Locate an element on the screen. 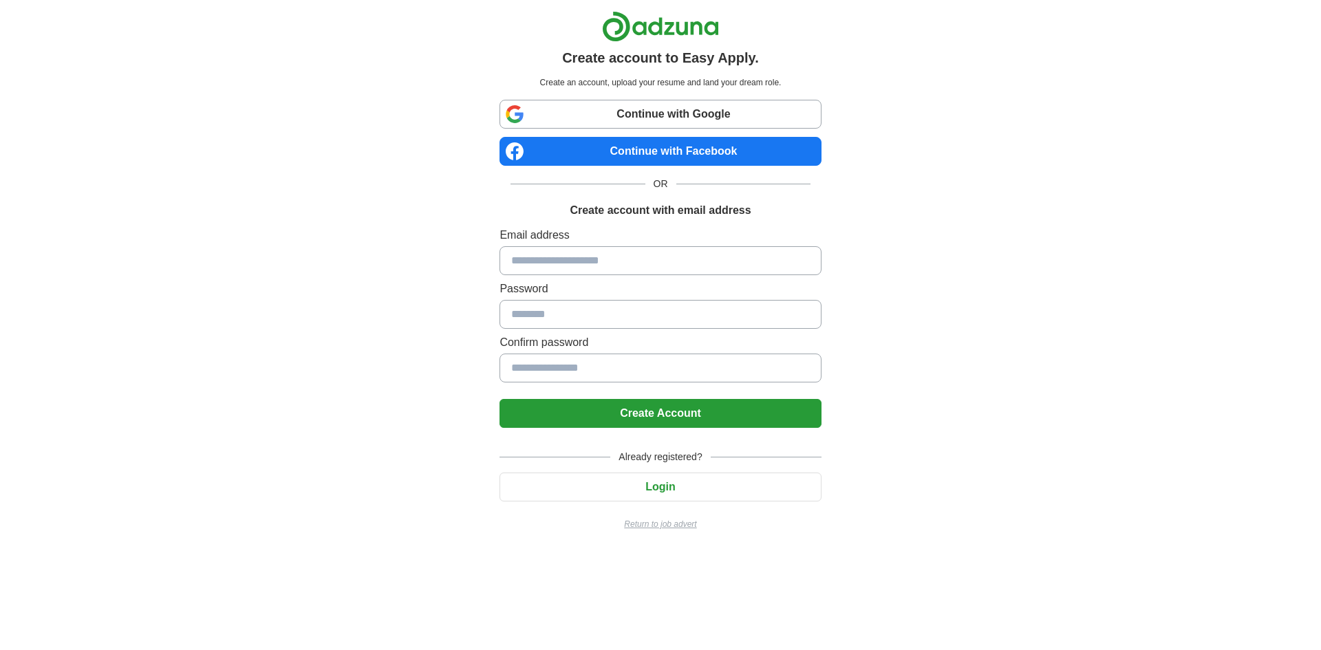 The height and width of the screenshot is (650, 1321). button: Create Account is located at coordinates (660, 414).